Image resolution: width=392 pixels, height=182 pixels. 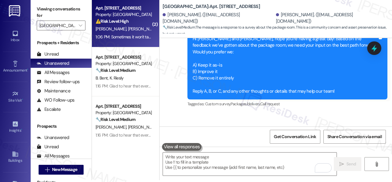 I want to click on button: Send, so click(x=348, y=164).